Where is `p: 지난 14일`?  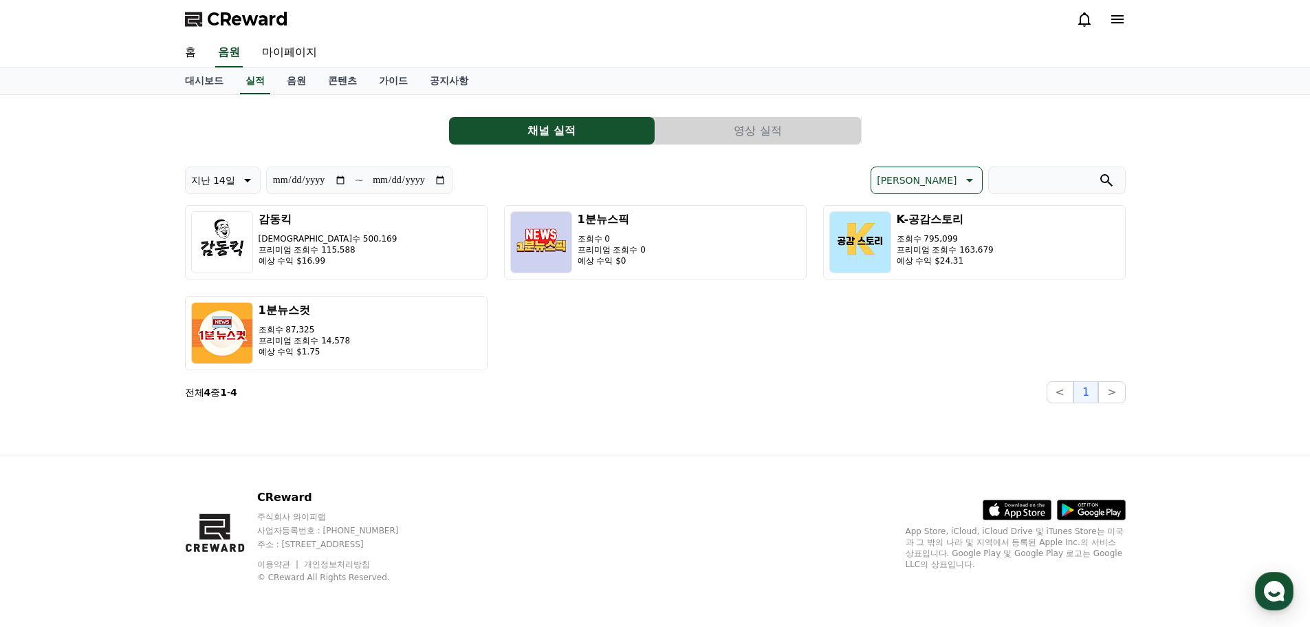 p: 지난 14일 is located at coordinates (213, 180).